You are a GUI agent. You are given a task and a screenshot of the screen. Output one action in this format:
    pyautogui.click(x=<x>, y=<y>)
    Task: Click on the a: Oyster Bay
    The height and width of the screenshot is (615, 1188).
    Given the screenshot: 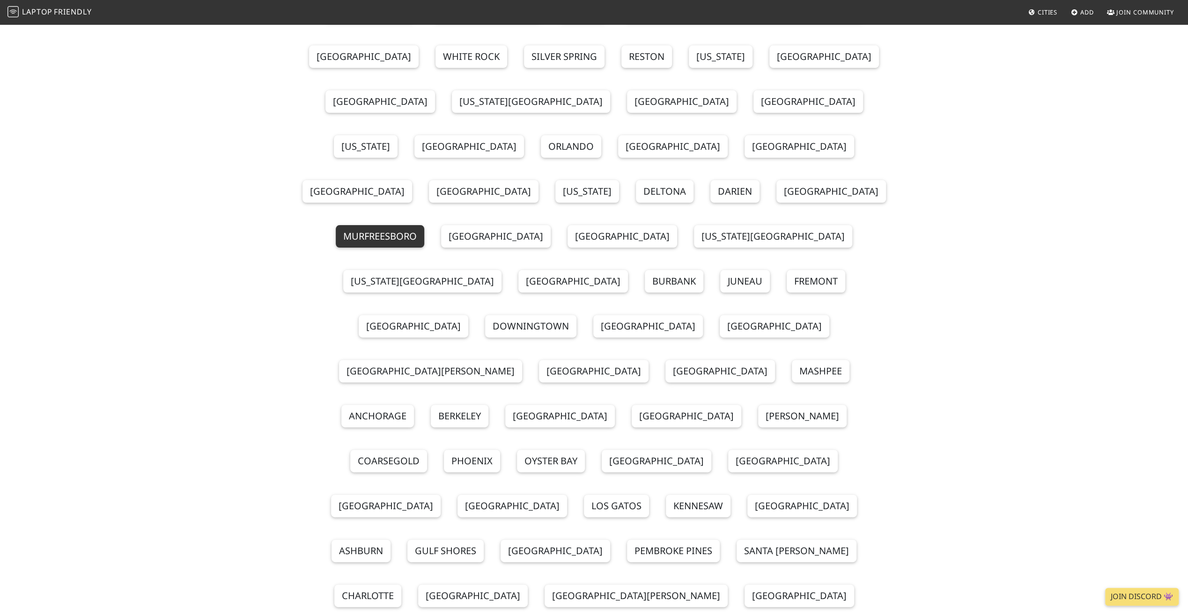 What is the action you would take?
    pyautogui.click(x=551, y=461)
    